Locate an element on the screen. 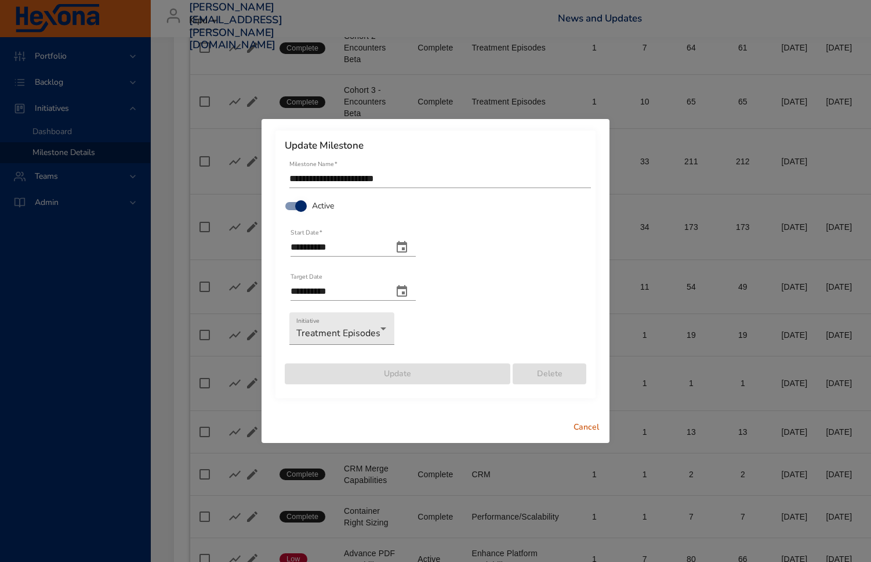  span: Cancel is located at coordinates (586, 427).